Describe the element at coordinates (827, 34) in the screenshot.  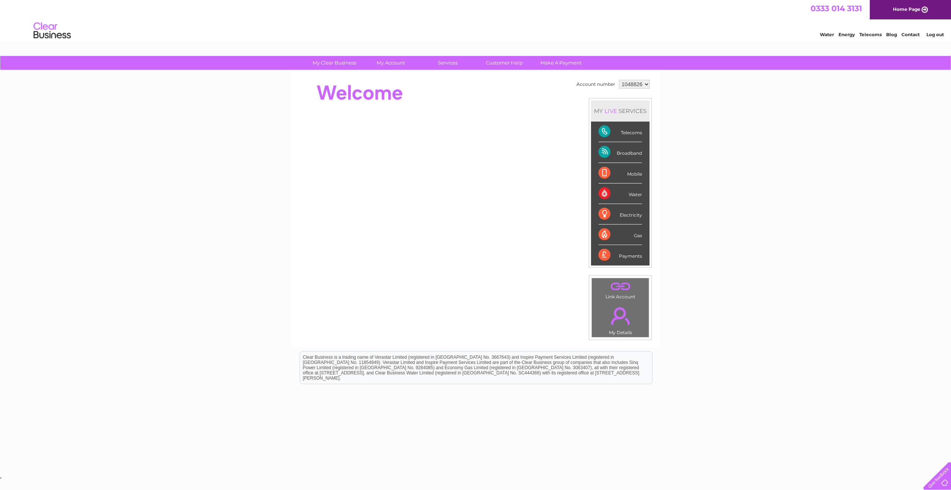
I see `a: Water` at that location.